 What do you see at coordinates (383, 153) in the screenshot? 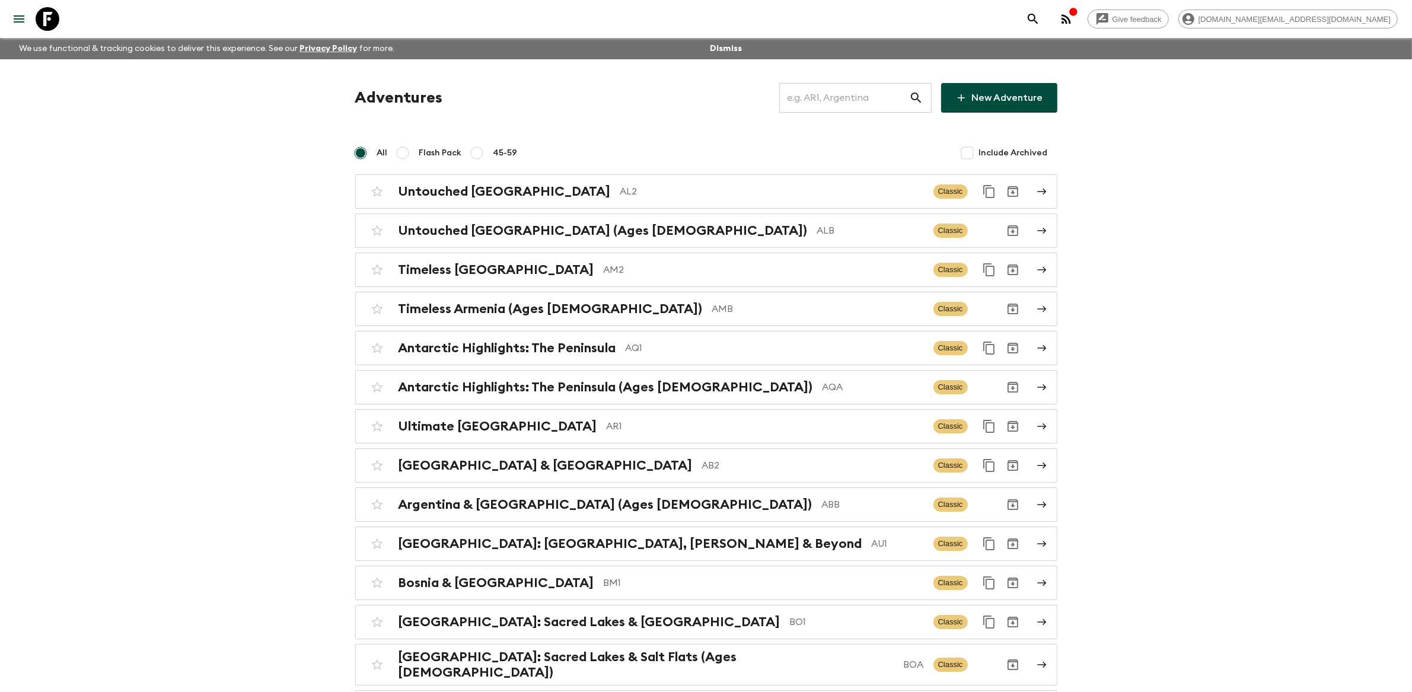
I see `span: All` at bounding box center [383, 153].